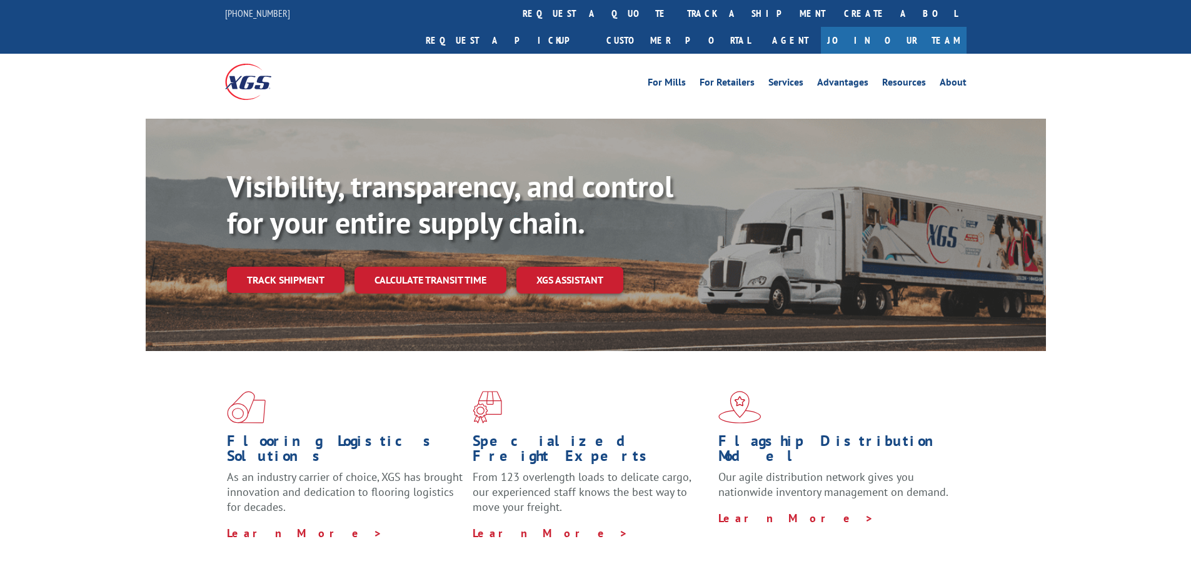 This screenshot has width=1191, height=569. I want to click on a: Join Our Team, so click(893, 40).